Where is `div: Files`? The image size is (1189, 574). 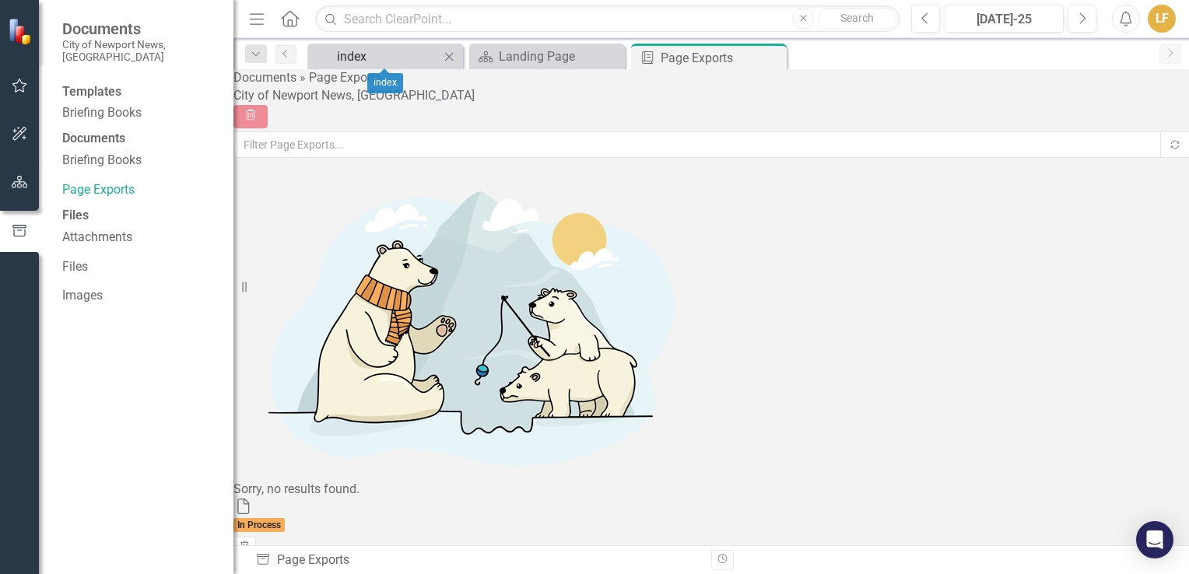 div: Files is located at coordinates (140, 216).